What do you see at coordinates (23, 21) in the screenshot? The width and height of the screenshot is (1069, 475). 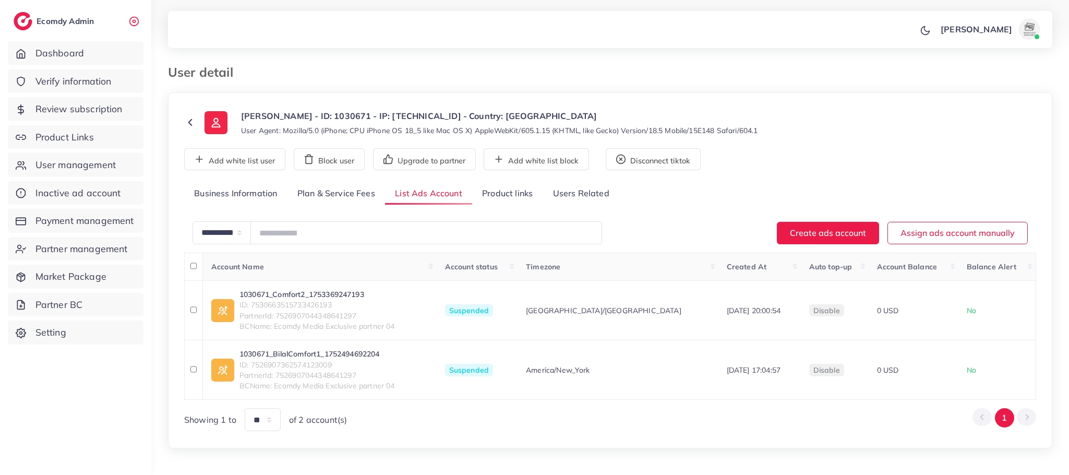 I see `img: logo` at bounding box center [23, 21].